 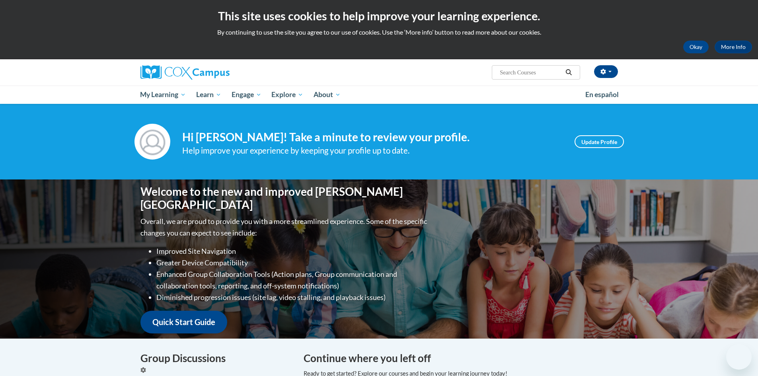 What do you see at coordinates (163, 95) in the screenshot?
I see `span: My Learning` at bounding box center [163, 95].